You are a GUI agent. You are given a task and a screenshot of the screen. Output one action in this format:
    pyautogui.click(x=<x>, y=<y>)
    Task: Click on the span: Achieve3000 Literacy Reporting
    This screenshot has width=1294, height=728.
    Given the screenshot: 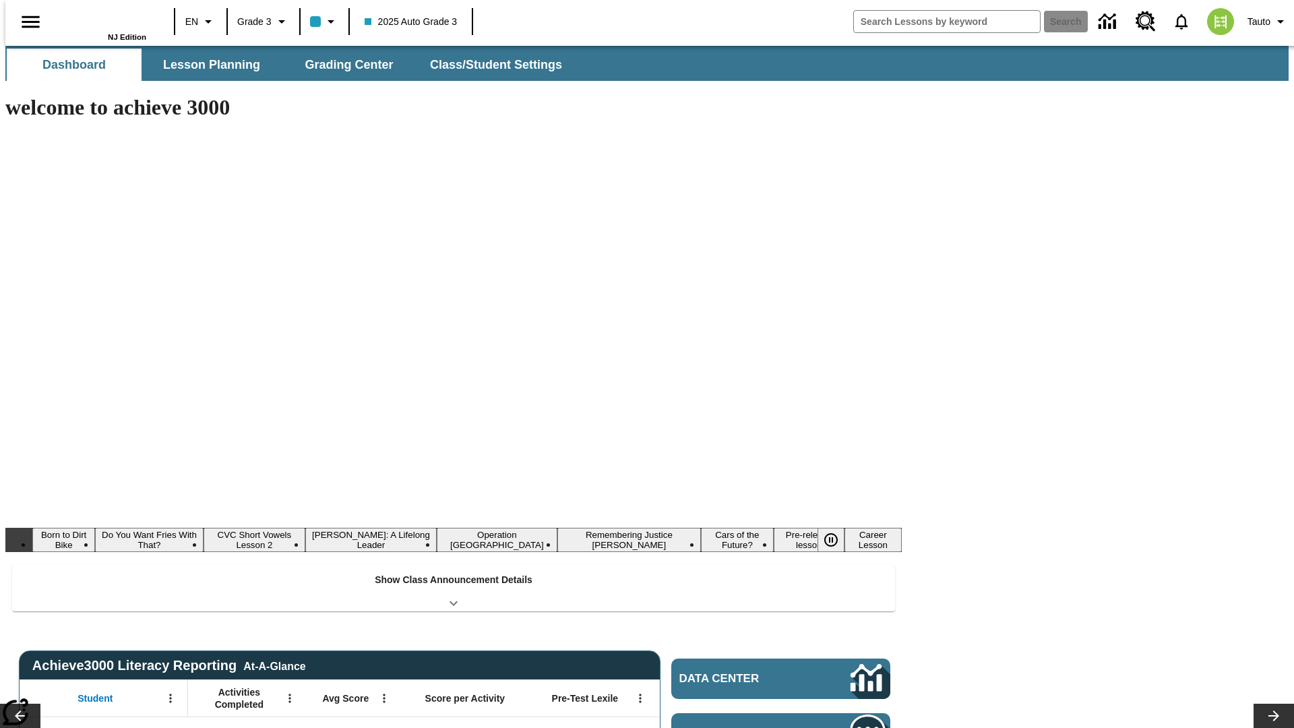 What is the action you would take?
    pyautogui.click(x=169, y=665)
    